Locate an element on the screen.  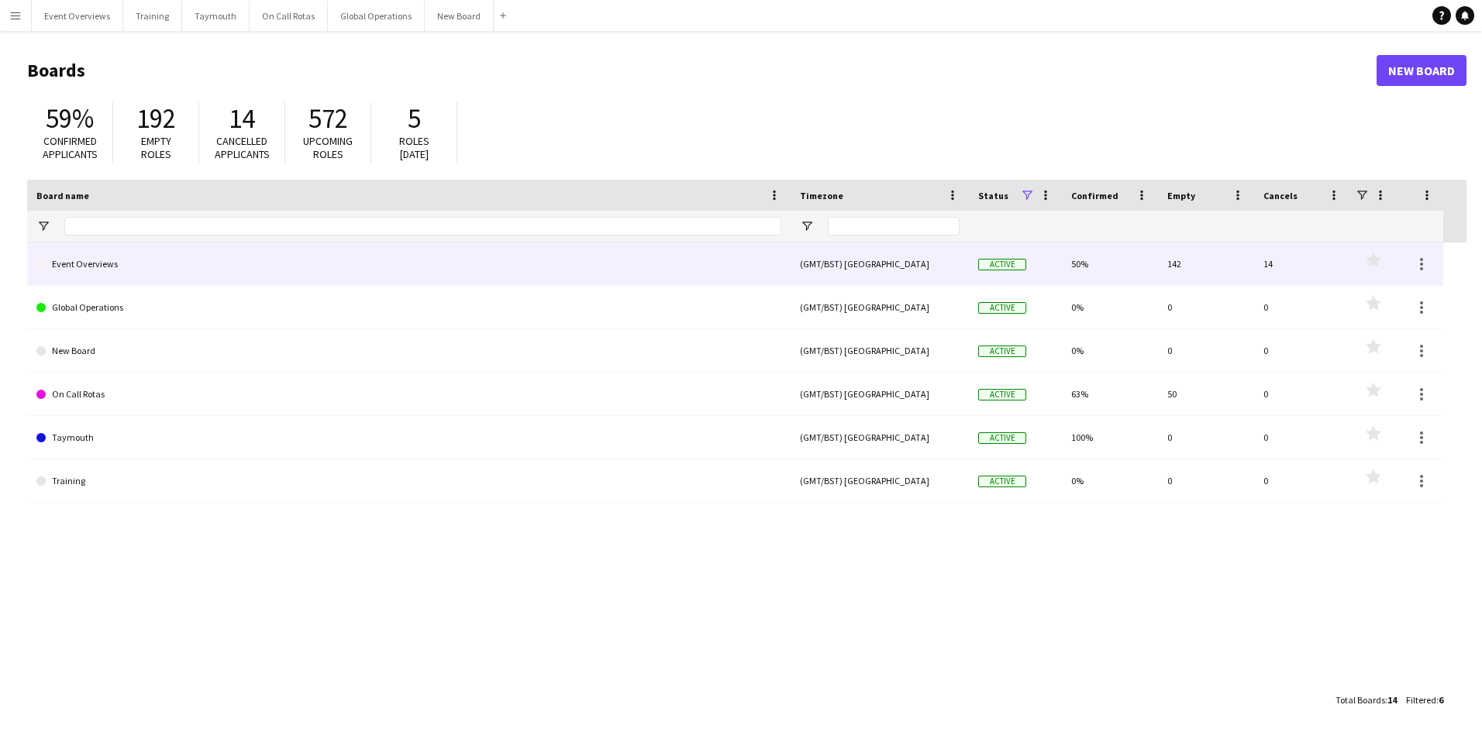
button: On Call Rotas is located at coordinates (288, 15).